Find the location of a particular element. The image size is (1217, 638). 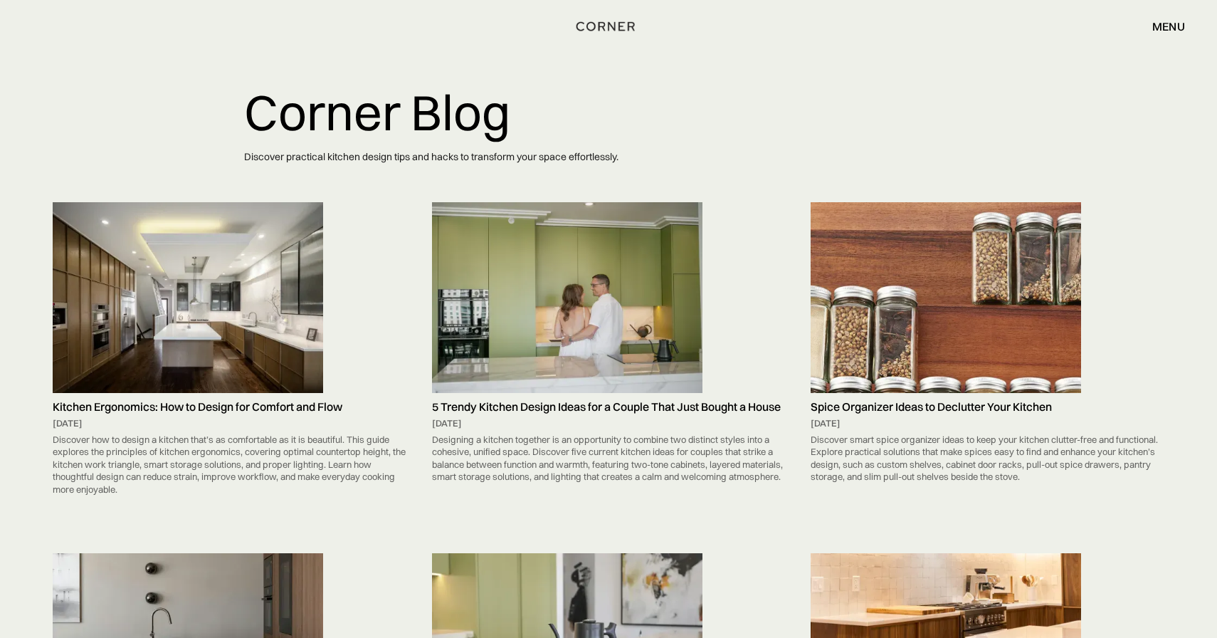

h5: Spice Organizer Ideas to Declutter Your Kitchen is located at coordinates (987, 406).